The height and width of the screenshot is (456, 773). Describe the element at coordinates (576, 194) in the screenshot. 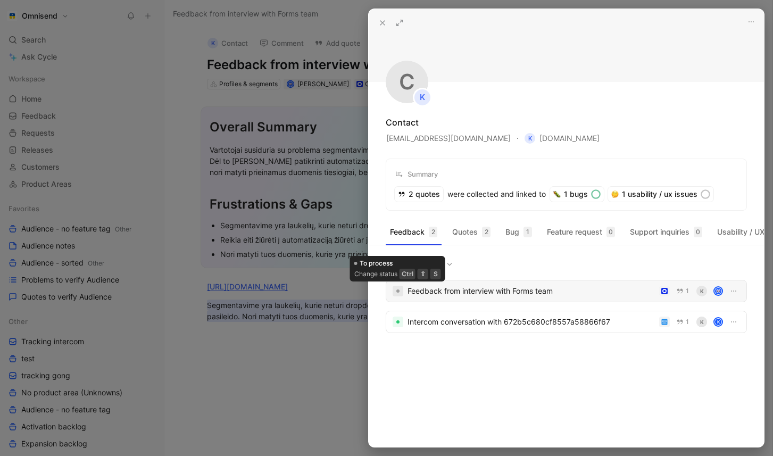

I see `div: 1 bugs` at that location.